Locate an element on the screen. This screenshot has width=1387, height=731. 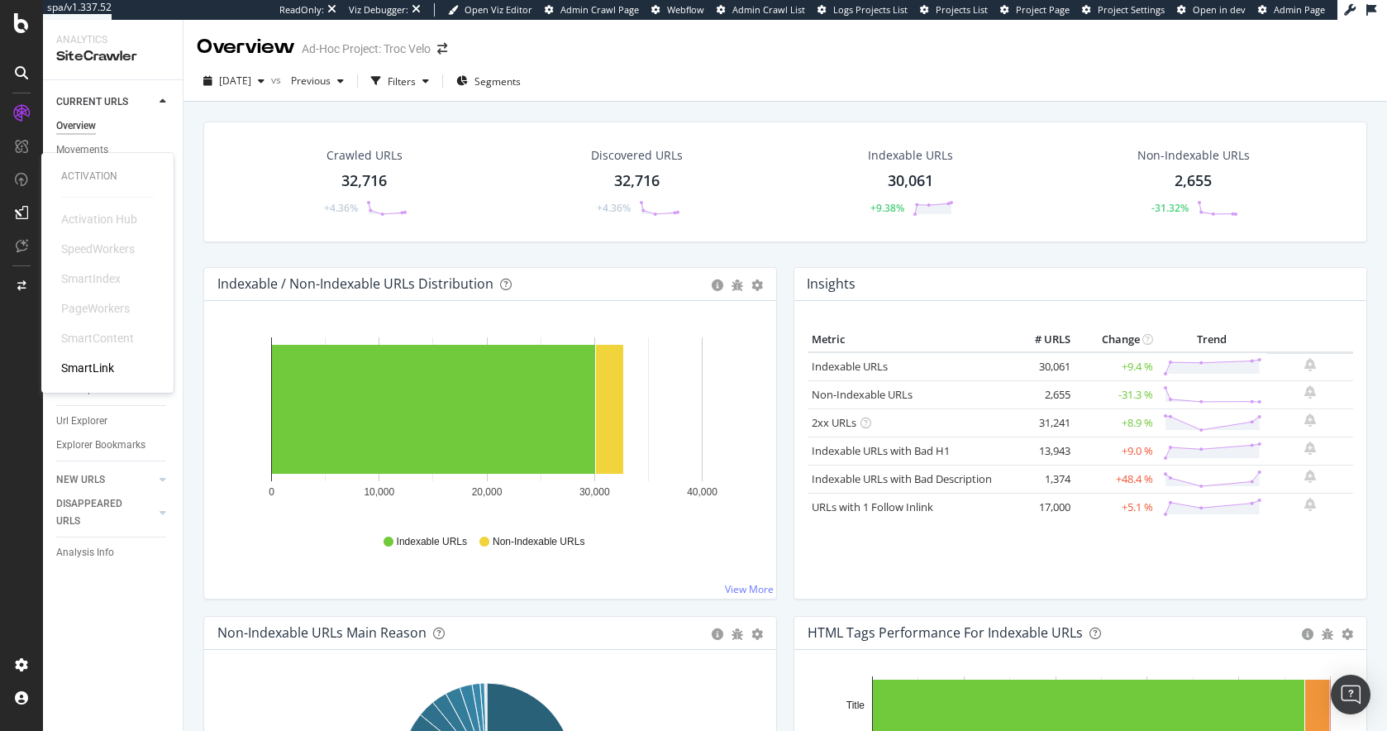
a: Logs Projects List is located at coordinates (862, 10).